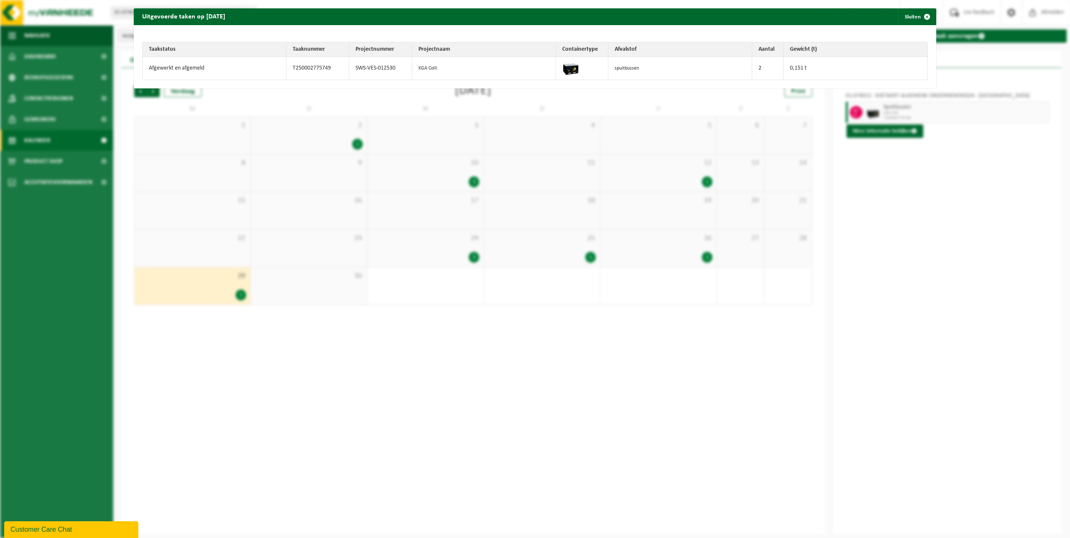 The image size is (1070, 538). Describe the element at coordinates (917, 17) in the screenshot. I see `button: Sluiten` at that location.